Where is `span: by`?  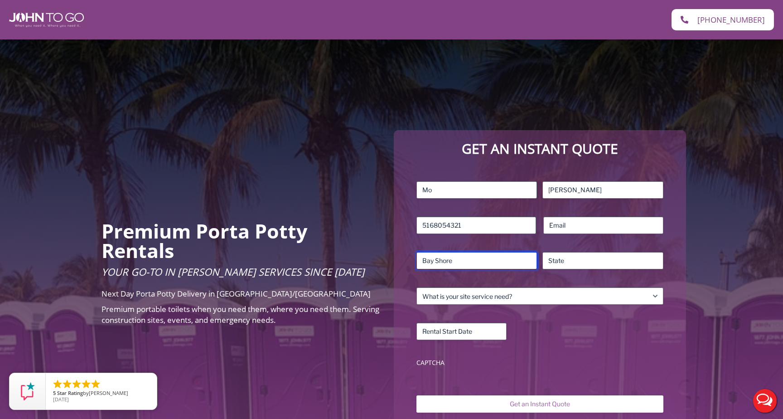
span: by is located at coordinates (101, 393).